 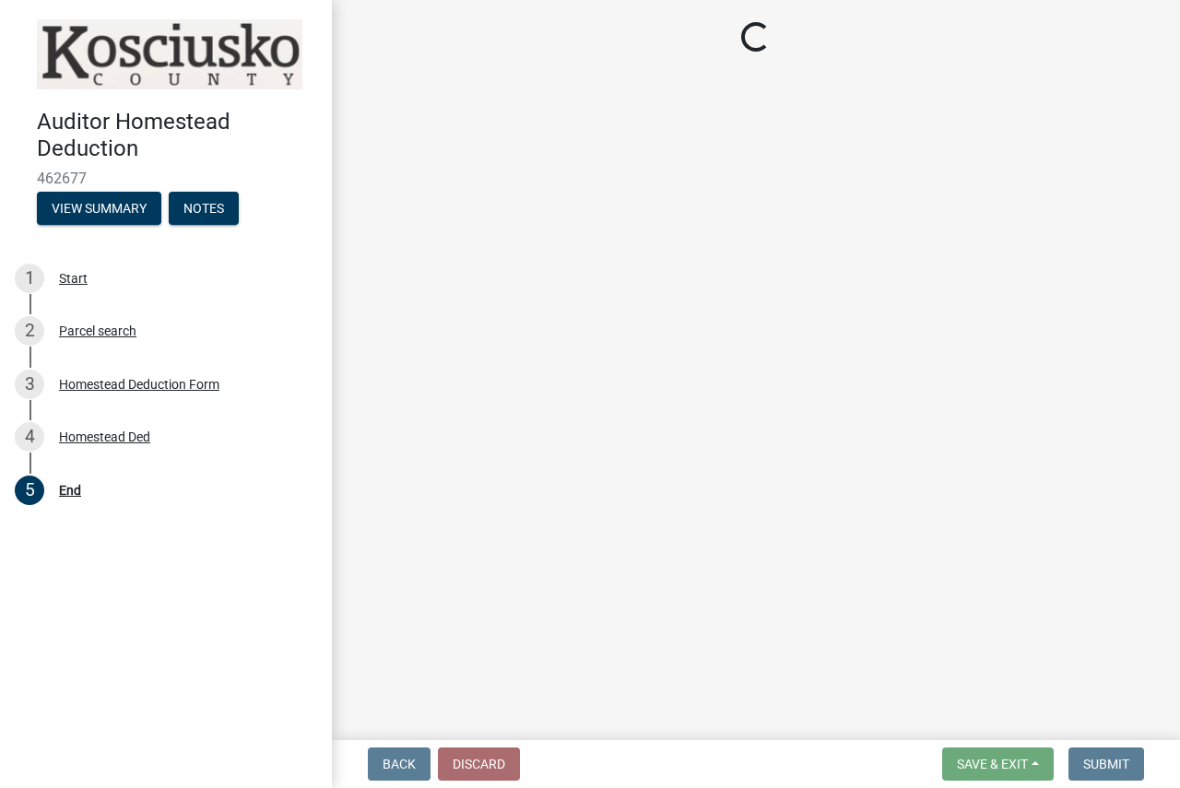 What do you see at coordinates (104, 437) in the screenshot?
I see `div: Homestead Ded` at bounding box center [104, 437].